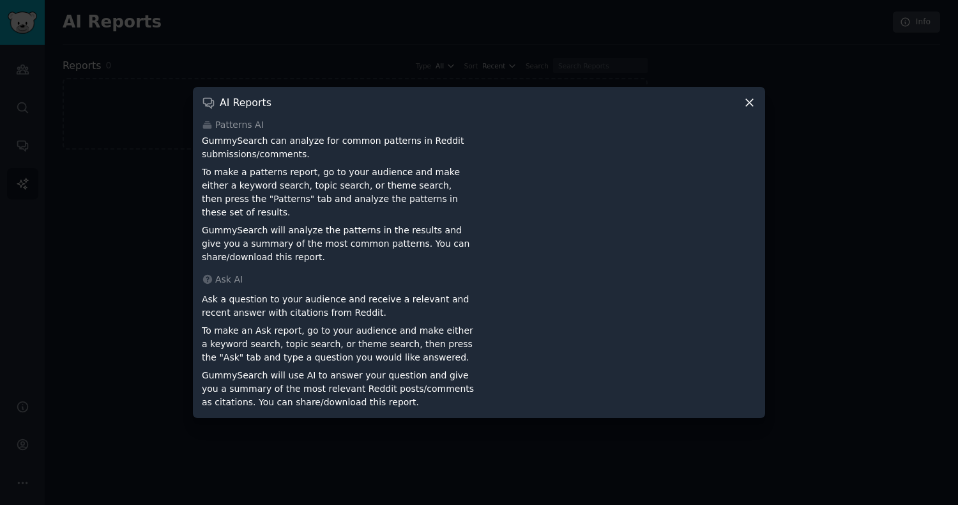 This screenshot has width=958, height=505. Describe the element at coordinates (338, 243) in the screenshot. I see `p: GummySearch will analyze the patterns in the results and give you a summary of the most common pa...` at that location.